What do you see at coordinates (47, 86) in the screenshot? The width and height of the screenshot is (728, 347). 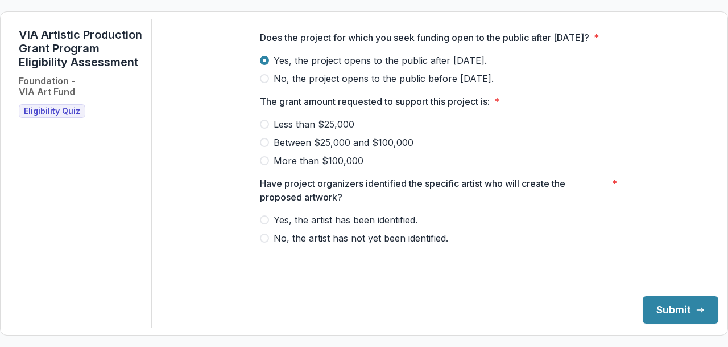 I see `h2: Foundation - VIA Art Fund` at bounding box center [47, 86].